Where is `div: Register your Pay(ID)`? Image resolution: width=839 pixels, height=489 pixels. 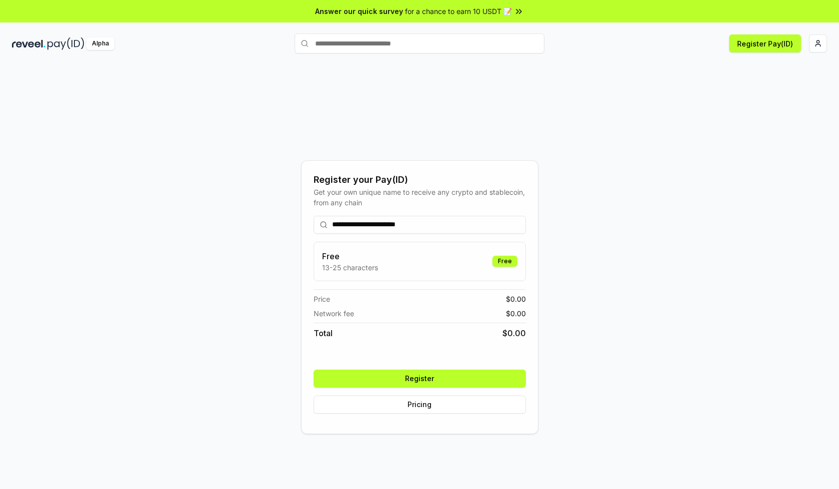 div: Register your Pay(ID) is located at coordinates (420, 180).